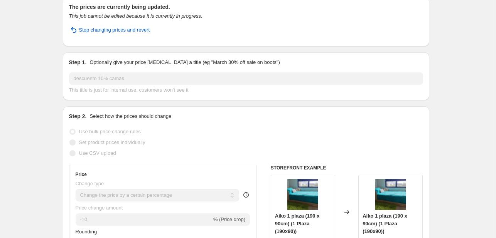 The width and height of the screenshot is (496, 238). I want to click on span: % (Price drop), so click(229, 219).